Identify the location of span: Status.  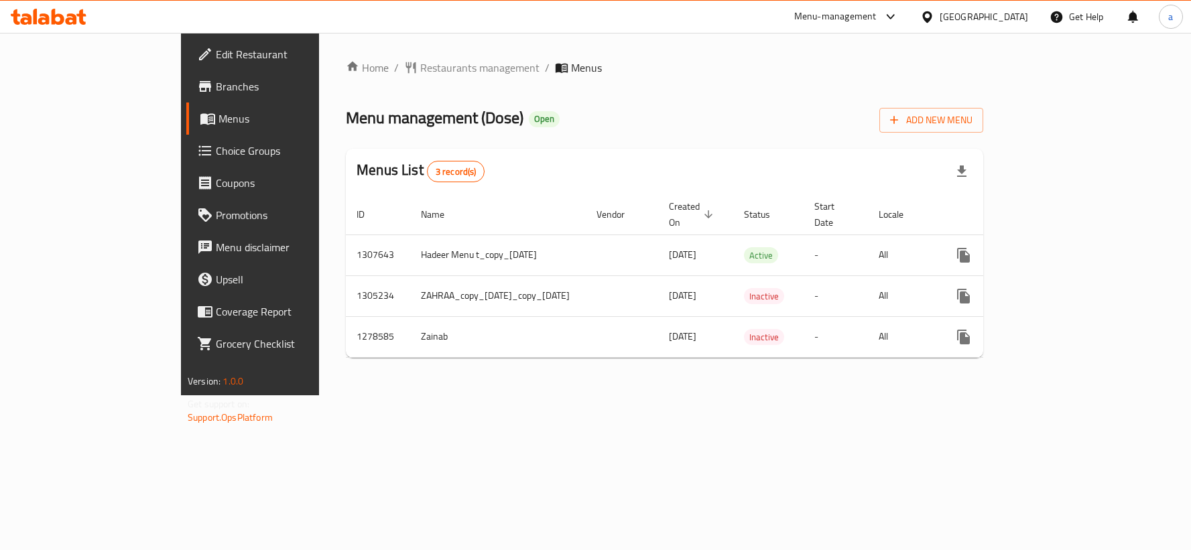
(765, 214).